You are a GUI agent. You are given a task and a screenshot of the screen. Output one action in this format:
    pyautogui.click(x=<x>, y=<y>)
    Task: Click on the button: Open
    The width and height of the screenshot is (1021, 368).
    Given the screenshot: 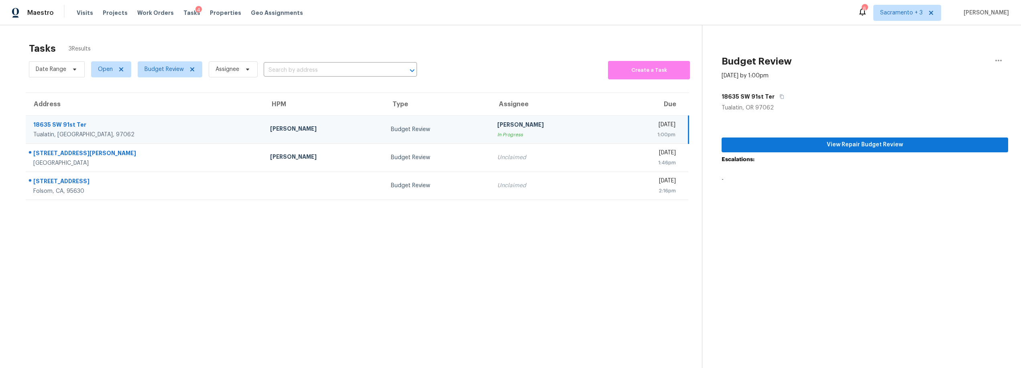 What is the action you would take?
    pyautogui.click(x=412, y=71)
    